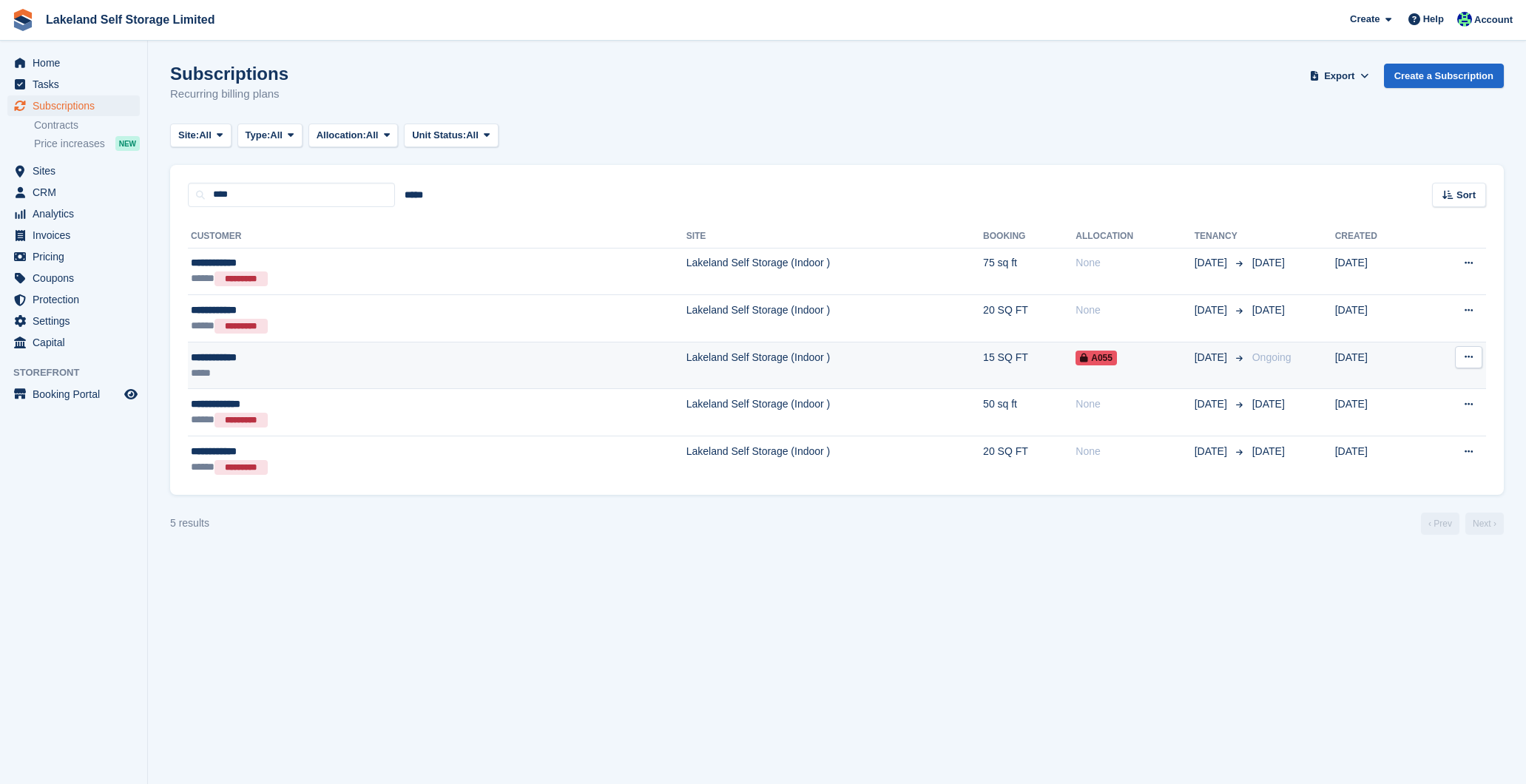 The height and width of the screenshot is (784, 1526). What do you see at coordinates (1029, 237) in the screenshot?
I see `th: Booking` at bounding box center [1029, 237].